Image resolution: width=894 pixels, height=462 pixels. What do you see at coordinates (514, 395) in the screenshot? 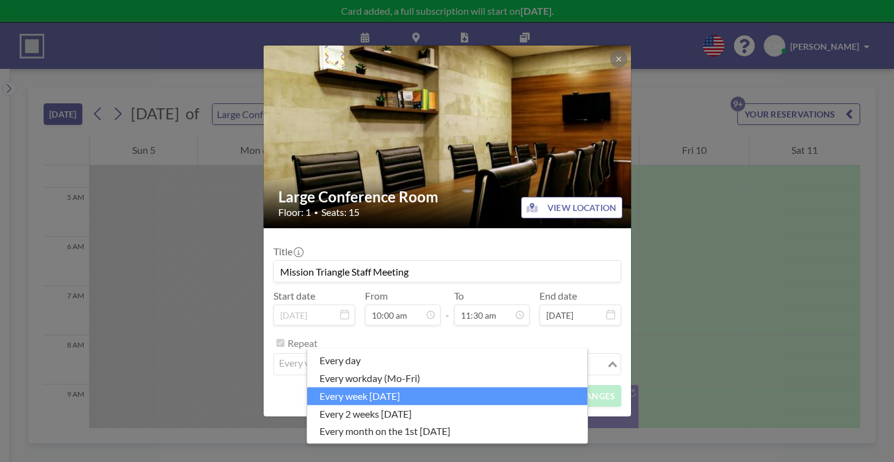
I see `button: REMOVE` at bounding box center [514, 395].